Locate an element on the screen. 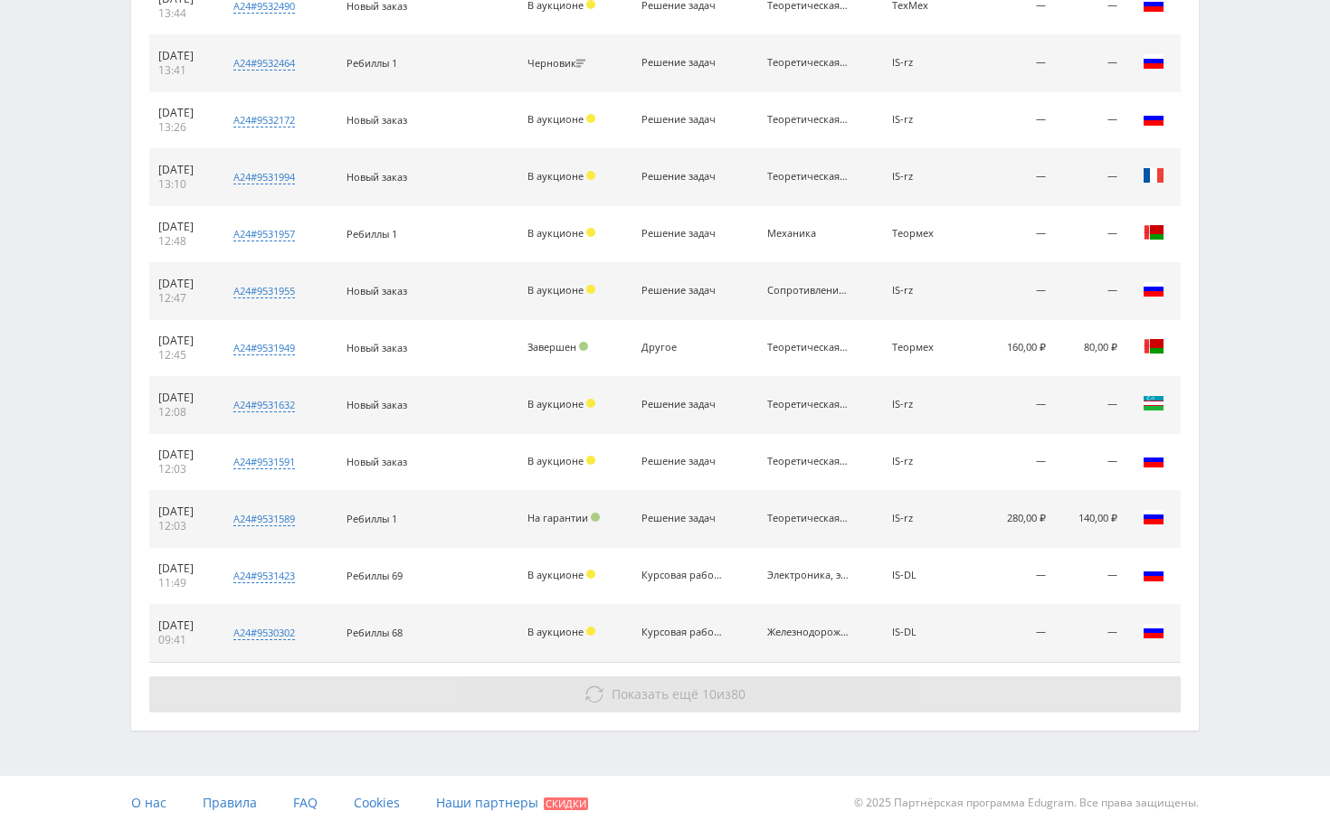 This screenshot has height=830, width=1330. td: 80,00 ₽ is located at coordinates (1091, 348).